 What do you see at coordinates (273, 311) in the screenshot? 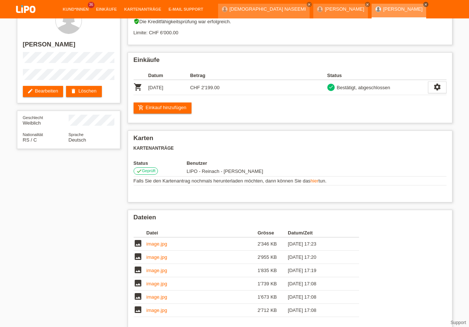
I see `td: 2'712 KB` at bounding box center [273, 311].